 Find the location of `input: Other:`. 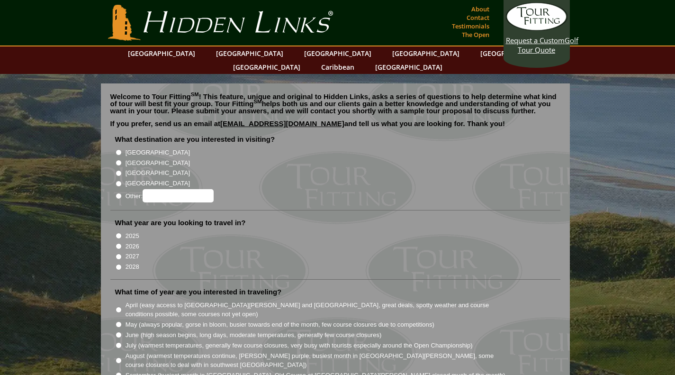

input: Other: is located at coordinates (178, 196).